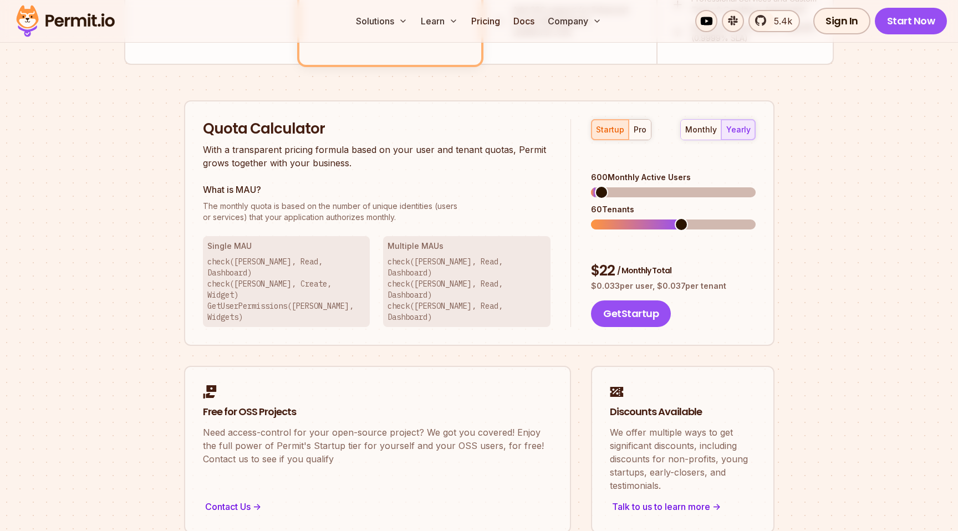  Describe the element at coordinates (377, 212) in the screenshot. I see `p: or services) that your application authorizes monthly.` at that location.